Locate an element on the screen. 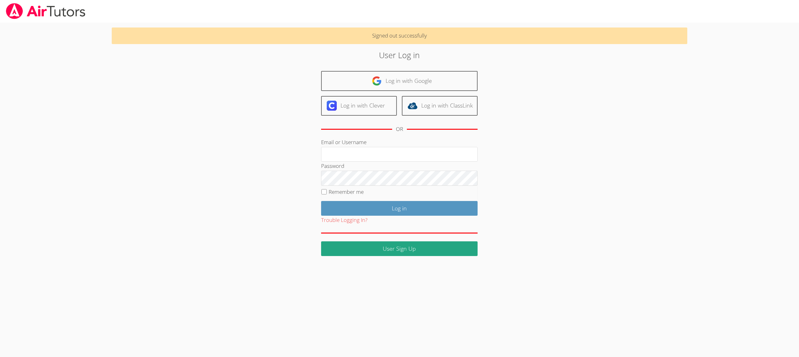 The width and height of the screenshot is (799, 357). label: Password is located at coordinates (333, 166).